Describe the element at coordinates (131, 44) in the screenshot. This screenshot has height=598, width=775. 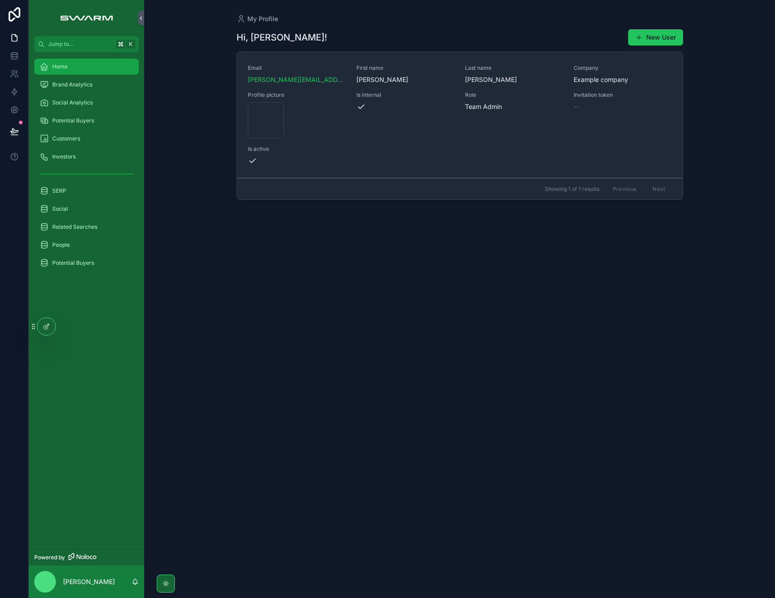
I see `span: K` at that location.